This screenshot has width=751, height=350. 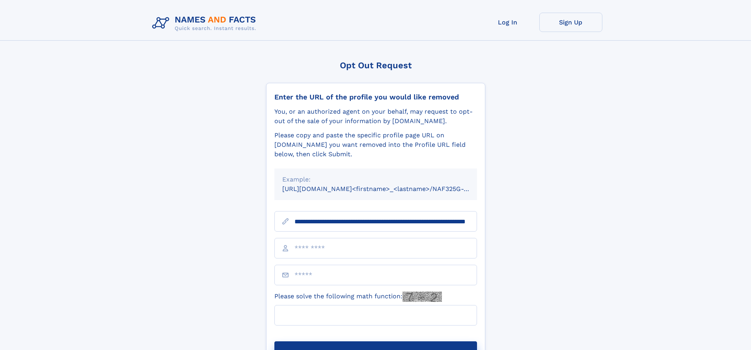 I want to click on div: Example:, so click(x=376, y=179).